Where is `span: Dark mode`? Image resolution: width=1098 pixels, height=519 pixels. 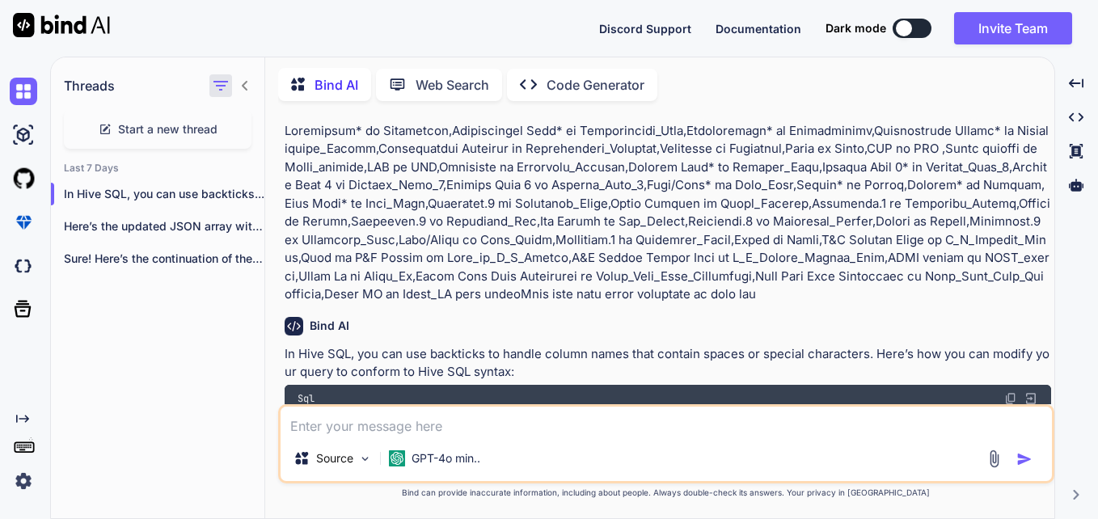 span: Dark mode is located at coordinates (855, 28).